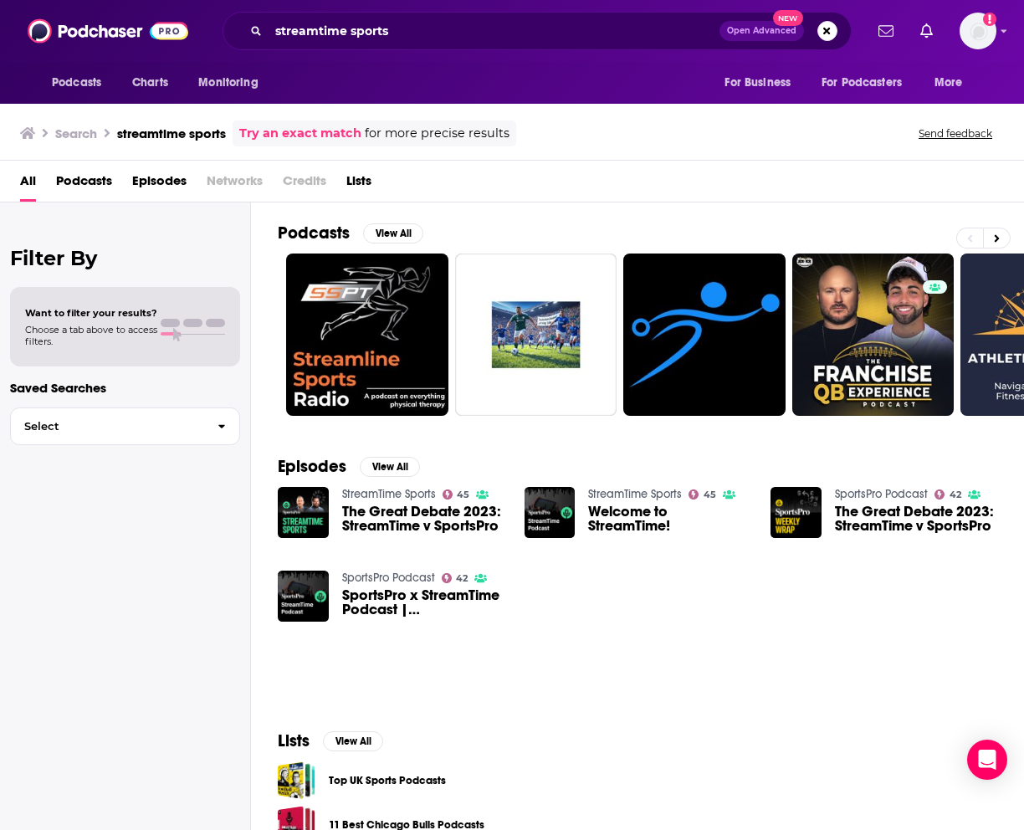  I want to click on button: Send feedback, so click(955, 133).